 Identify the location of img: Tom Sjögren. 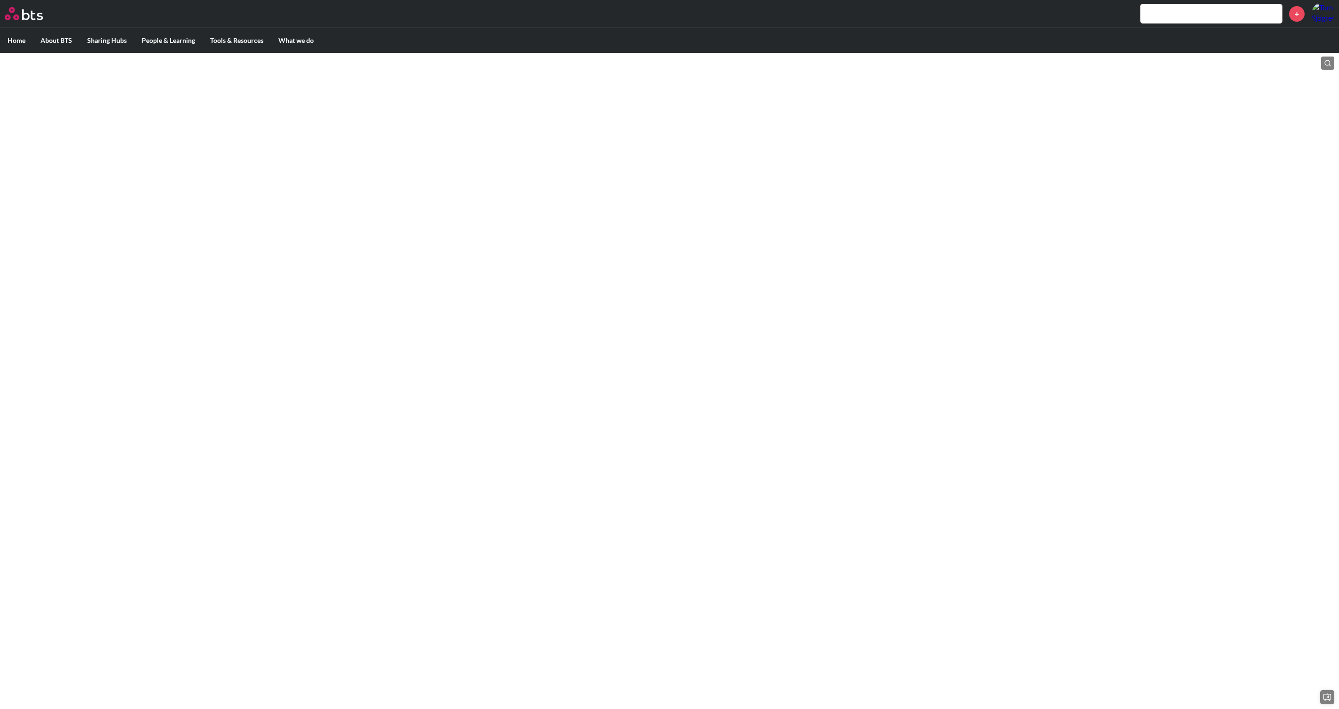
(1323, 14).